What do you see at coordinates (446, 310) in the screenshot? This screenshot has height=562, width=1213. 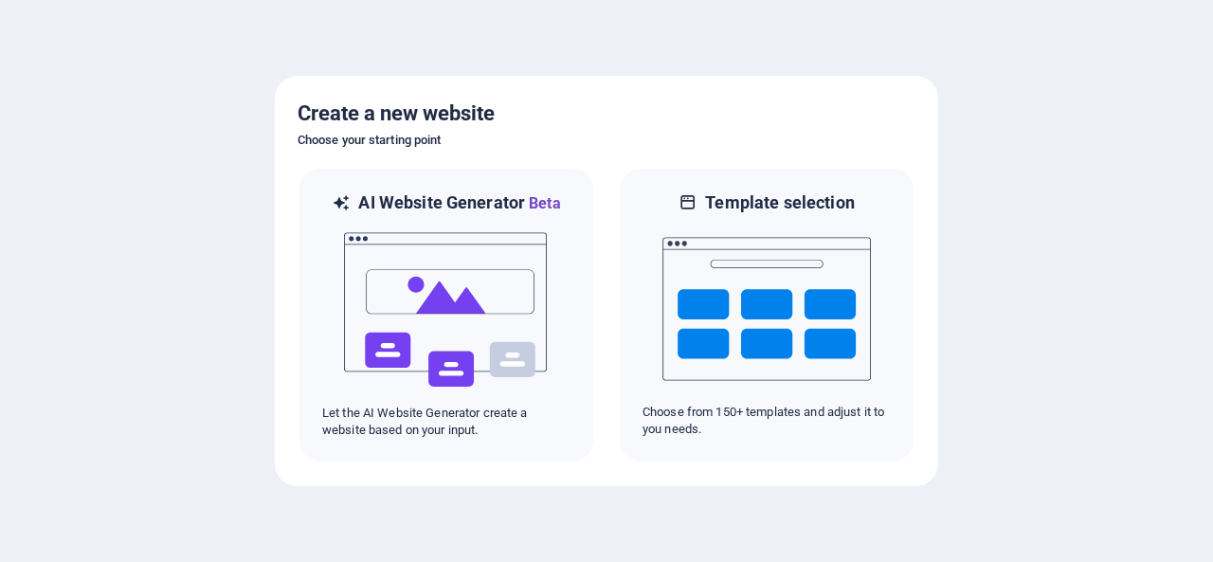 I see `img: ai` at bounding box center [446, 310].